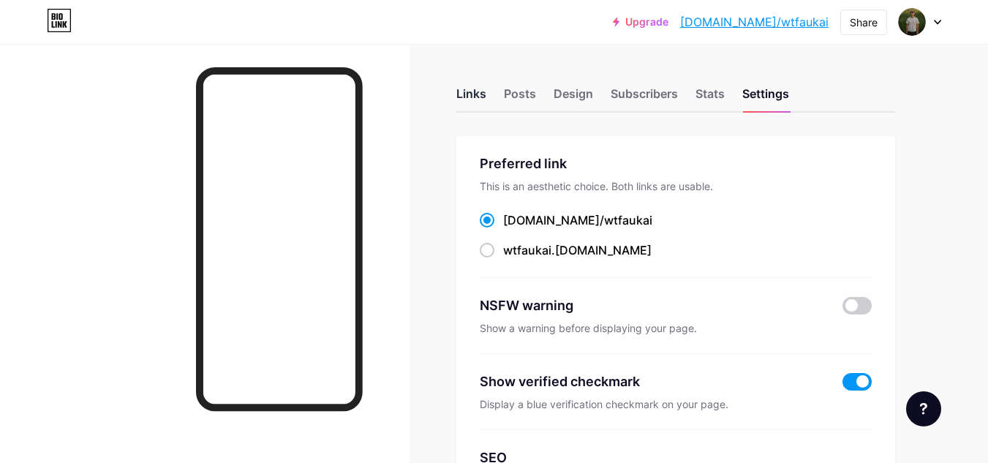 Image resolution: width=988 pixels, height=463 pixels. What do you see at coordinates (644, 98) in the screenshot?
I see `div: Subscribers` at bounding box center [644, 98].